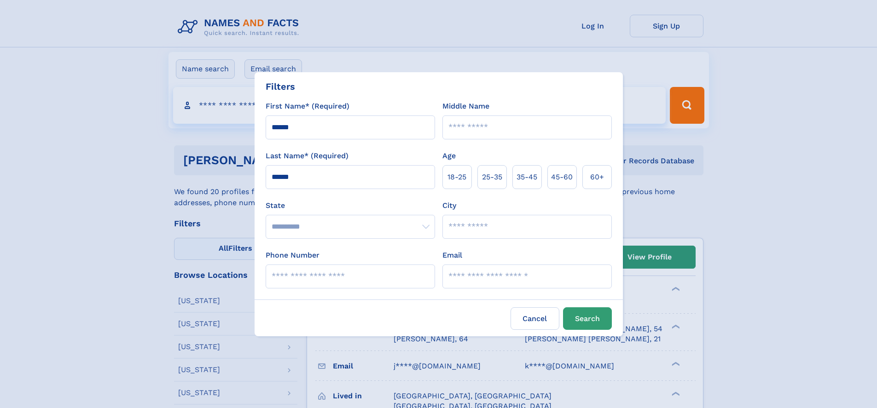 This screenshot has height=408, width=877. I want to click on label: Age, so click(449, 156).